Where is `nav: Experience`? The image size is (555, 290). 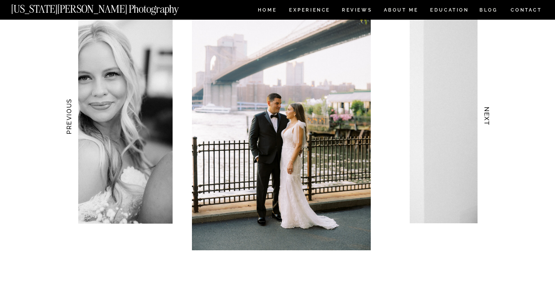 nav: Experience is located at coordinates (309, 11).